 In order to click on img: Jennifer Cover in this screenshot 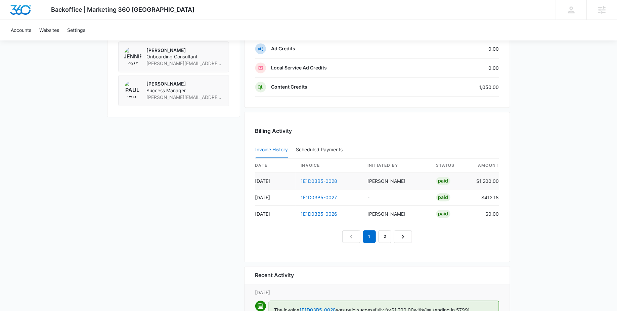, I will do `click(133, 56)`.